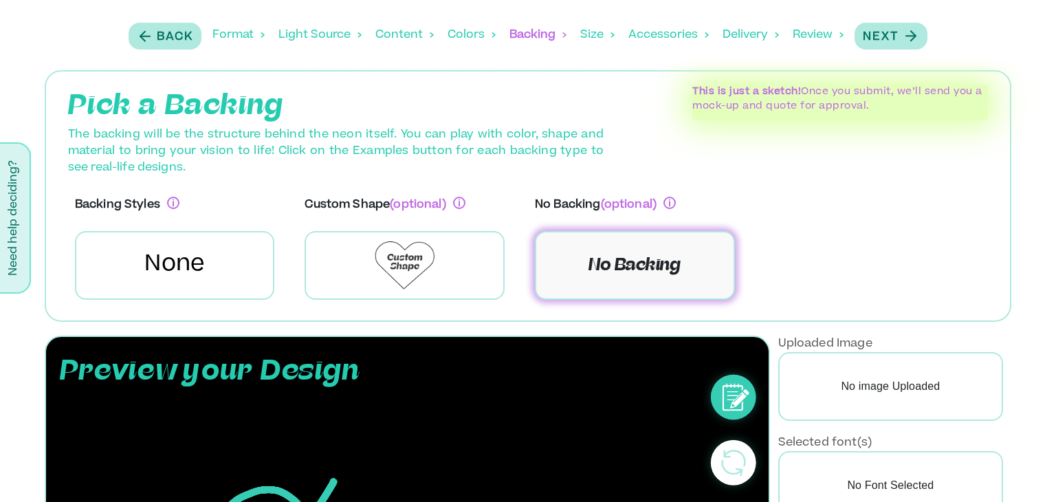 The width and height of the screenshot is (1056, 502). I want to click on div: If you are looking for a custom shape please either draw it around your image or use the note fun..., so click(459, 214).